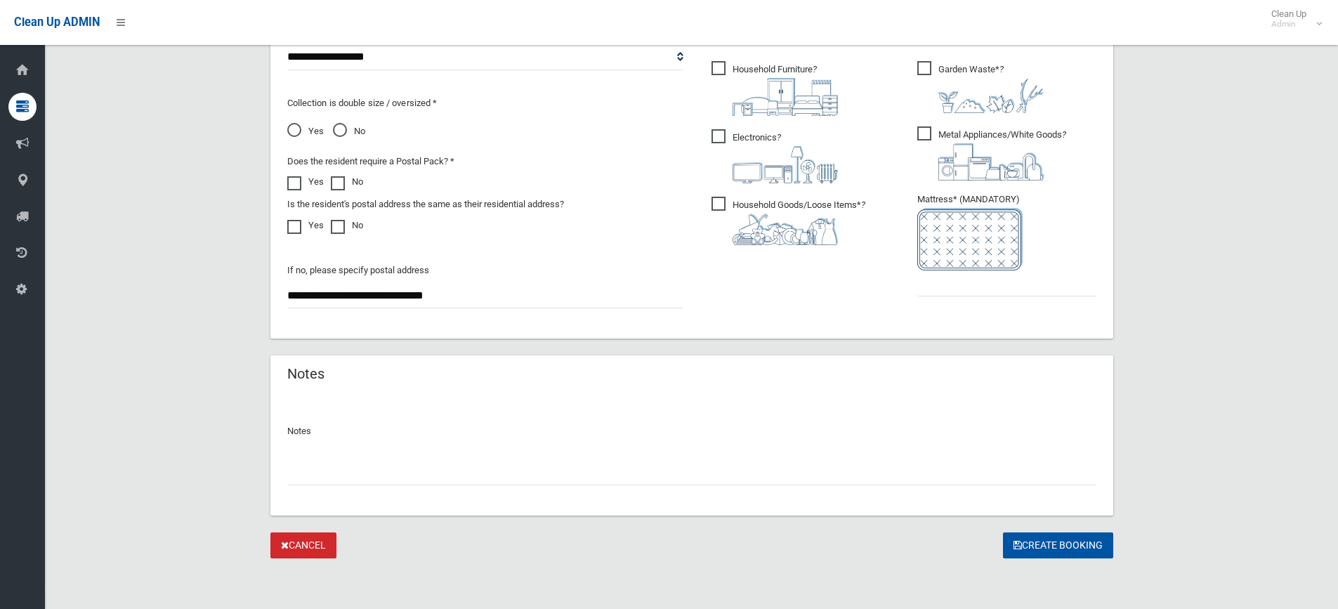  I want to click on label: Does the resident require a Postal Pack? *, so click(371, 162).